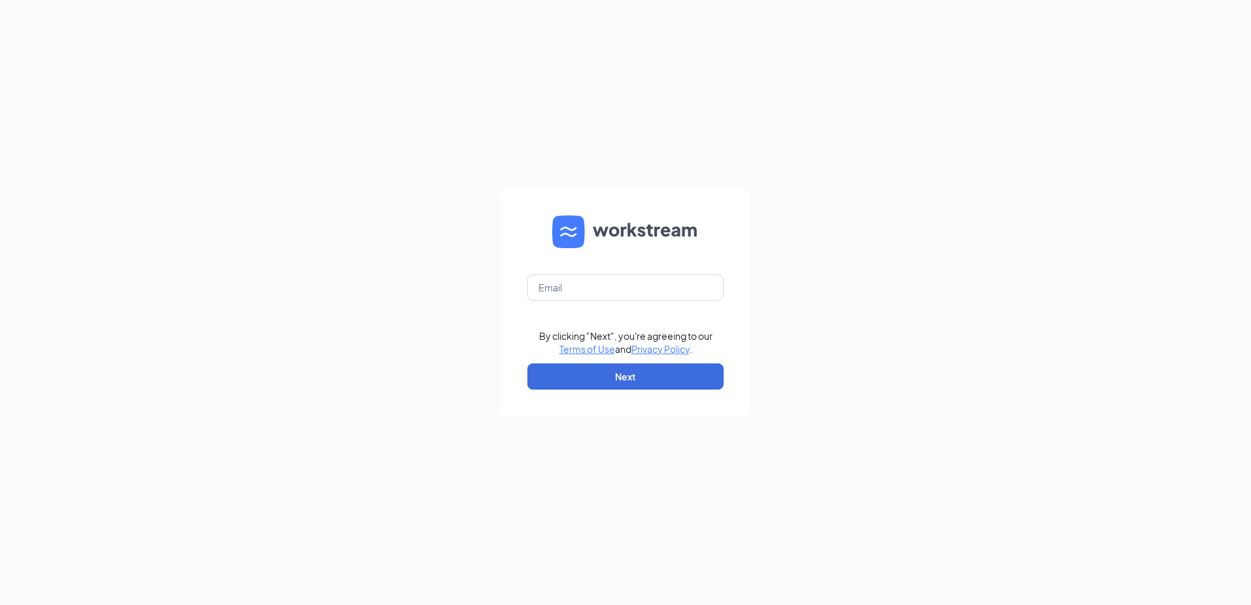 The width and height of the screenshot is (1251, 605). I want to click on button: Next, so click(625, 376).